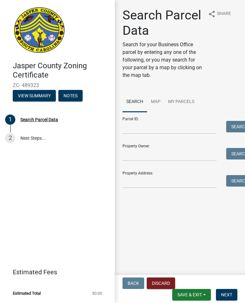 Image resolution: width=245 pixels, height=303 pixels. I want to click on button: Save & Exit, so click(191, 295).